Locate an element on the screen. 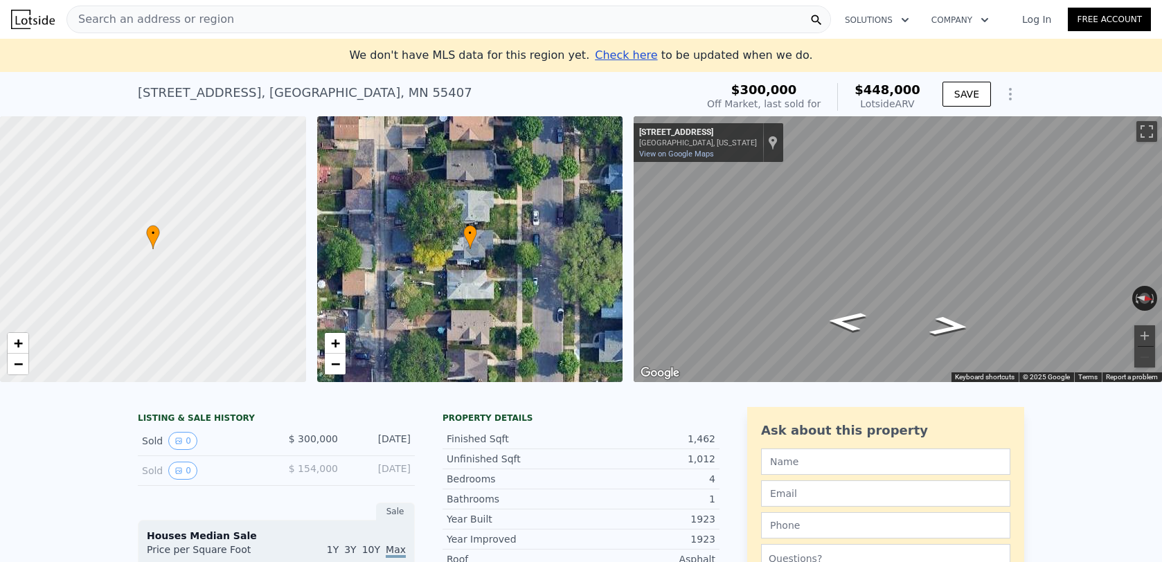 This screenshot has height=562, width=1162. img: Google is located at coordinates (660, 373).